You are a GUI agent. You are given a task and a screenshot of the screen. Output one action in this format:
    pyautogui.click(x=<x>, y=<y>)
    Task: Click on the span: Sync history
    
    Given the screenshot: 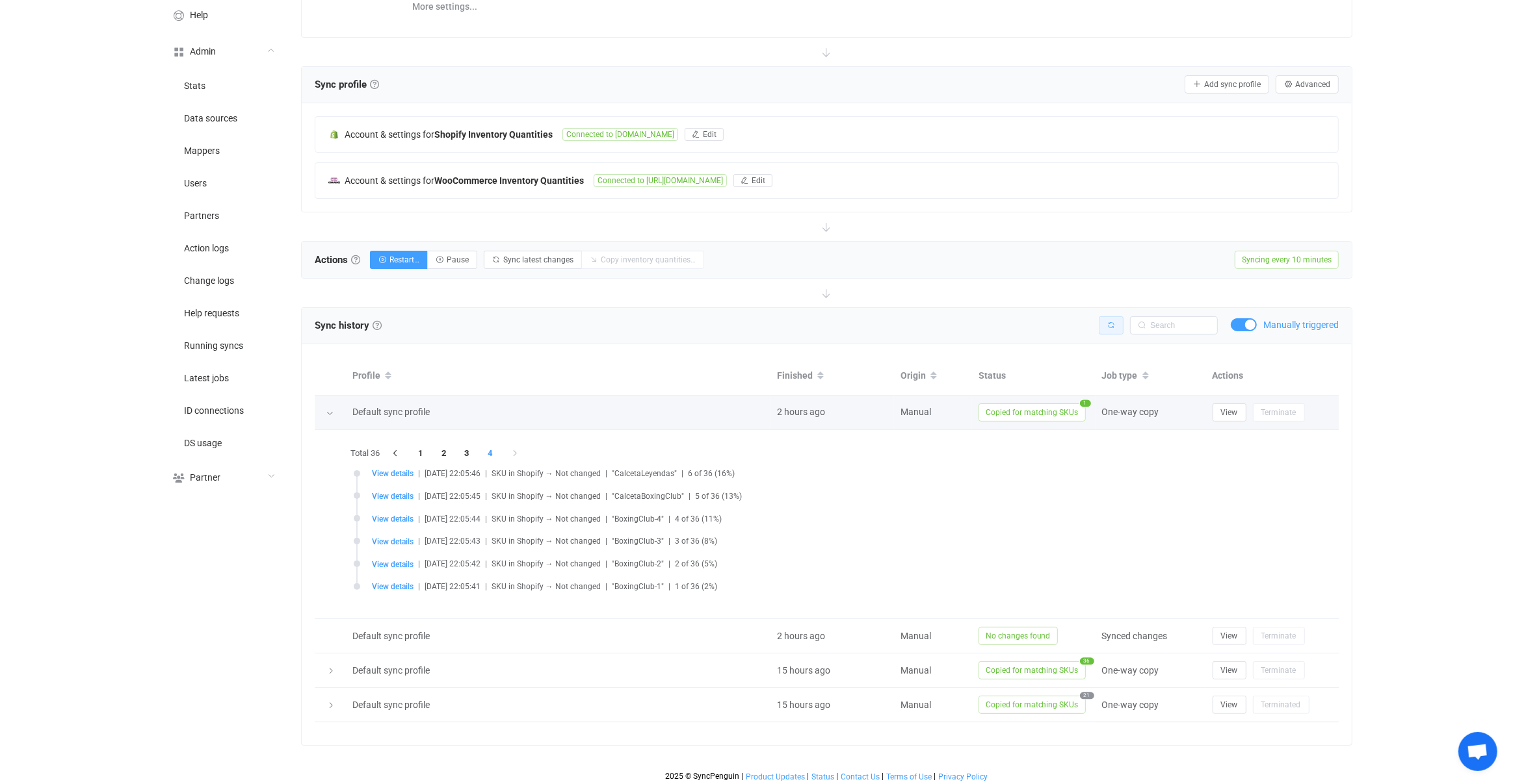 What is the action you would take?
    pyautogui.click(x=342, y=325)
    